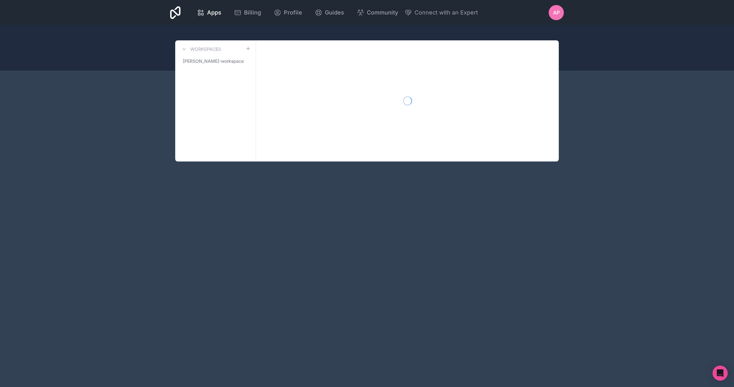  What do you see at coordinates (556, 13) in the screenshot?
I see `span: AP` at bounding box center [556, 13].